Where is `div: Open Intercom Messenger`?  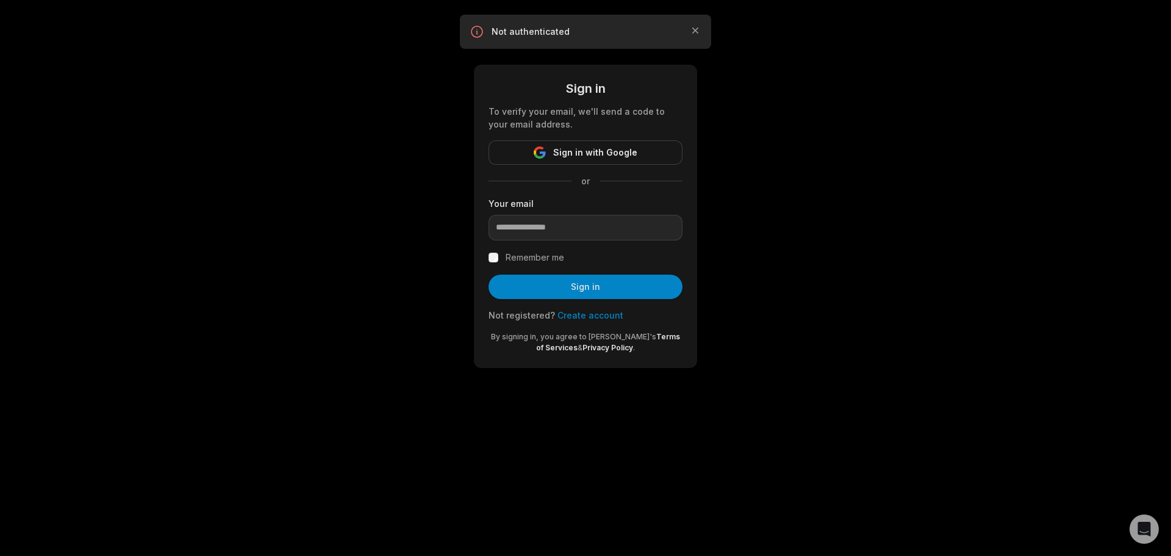 div: Open Intercom Messenger is located at coordinates (1144, 529).